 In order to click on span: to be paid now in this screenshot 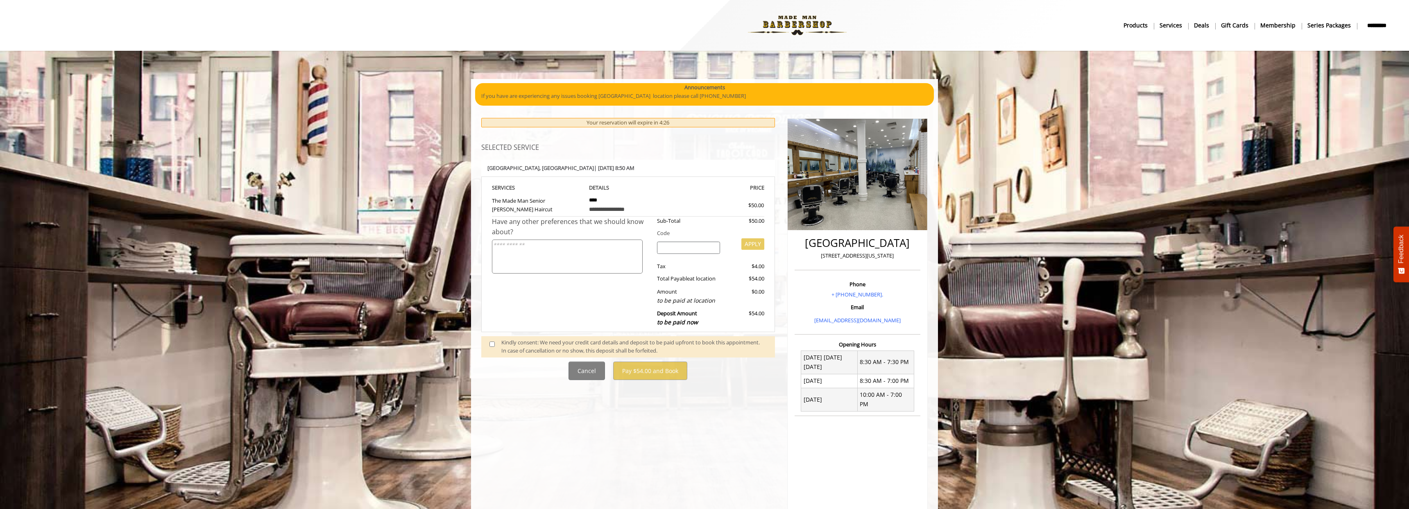, I will do `click(678, 322)`.